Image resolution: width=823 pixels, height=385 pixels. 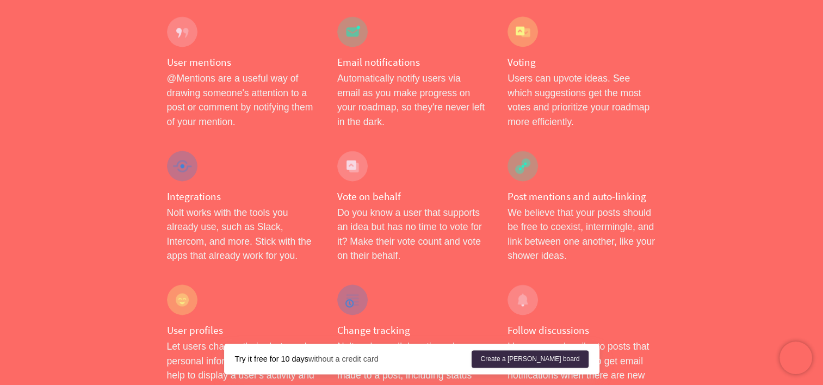 I want to click on h4: User mentions, so click(x=241, y=62).